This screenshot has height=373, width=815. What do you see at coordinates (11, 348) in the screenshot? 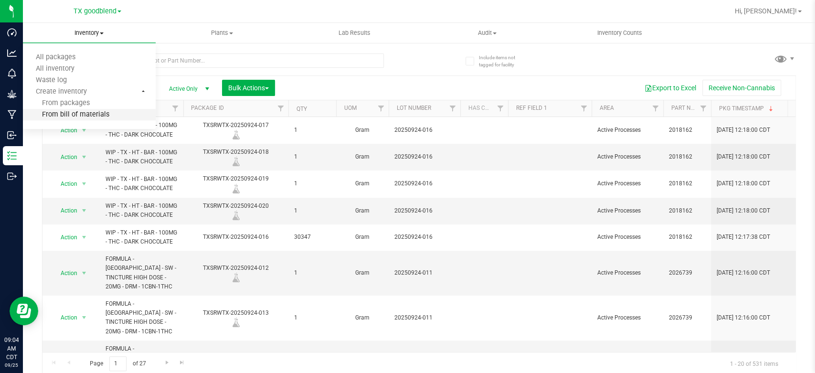
I see `p: 09:04 AM CDT` at bounding box center [11, 348].